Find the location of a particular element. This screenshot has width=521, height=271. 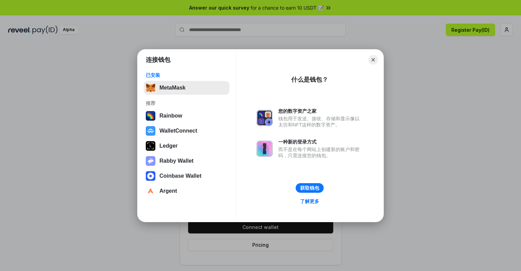

button: Ledger is located at coordinates (187, 146).